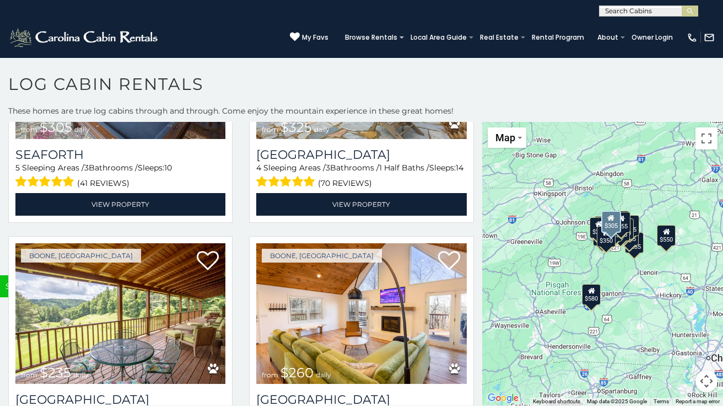 The height and width of the screenshot is (406, 723). What do you see at coordinates (503, 398) in the screenshot?
I see `img: Google` at bounding box center [503, 398].